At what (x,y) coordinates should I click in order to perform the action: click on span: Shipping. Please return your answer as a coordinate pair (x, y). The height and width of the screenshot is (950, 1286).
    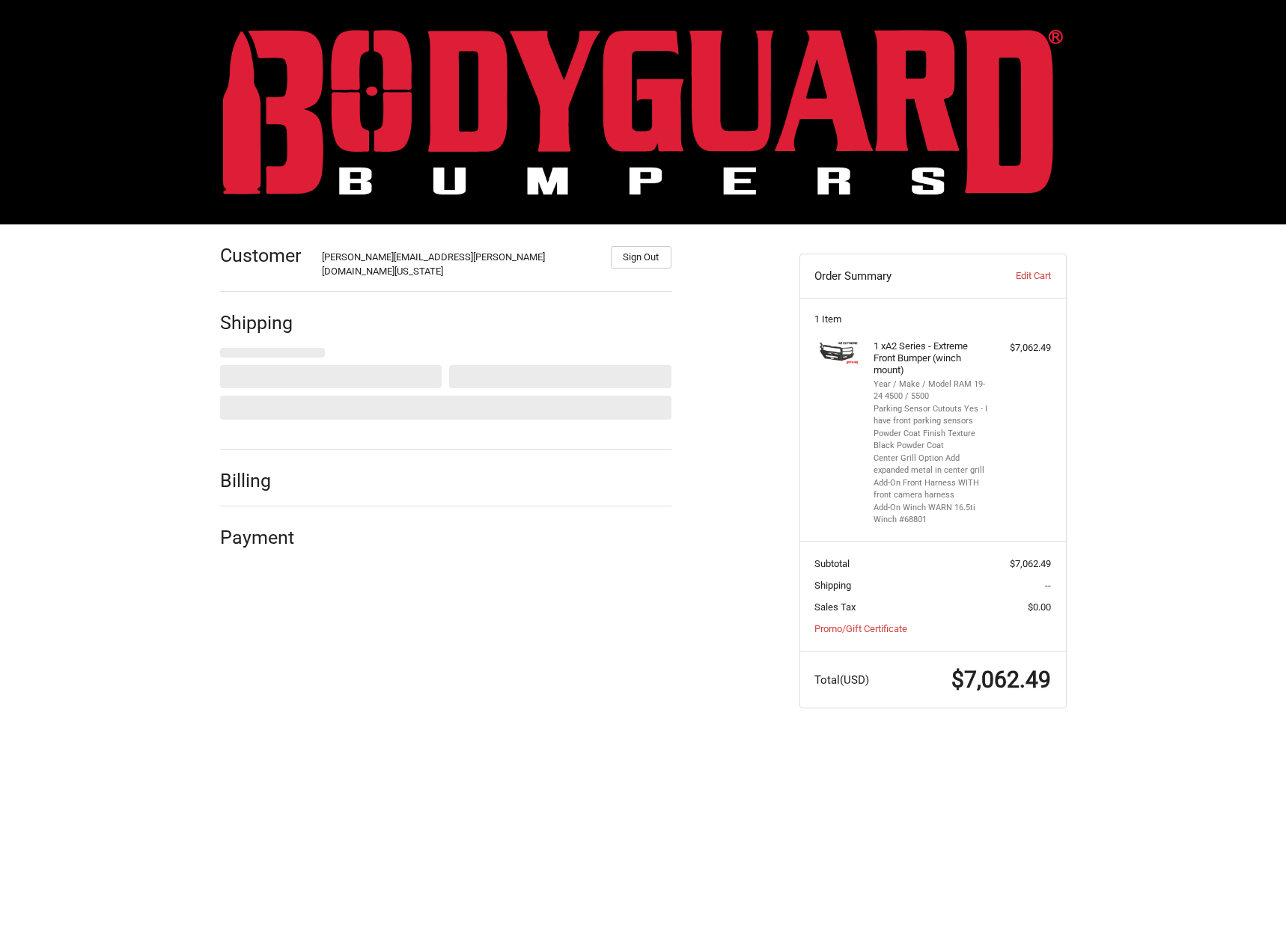
    Looking at the image, I should click on (832, 585).